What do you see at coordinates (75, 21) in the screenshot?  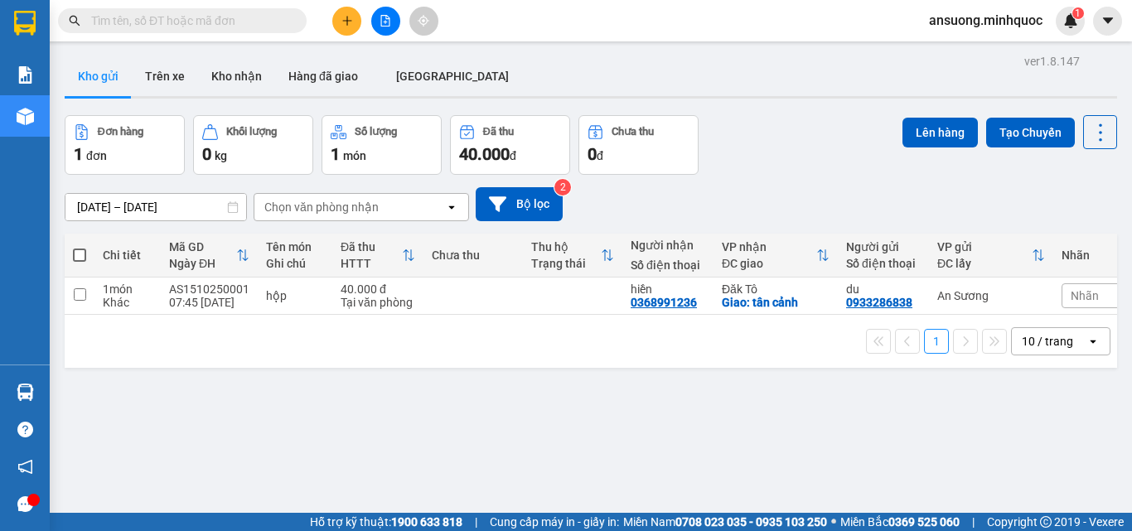 I see `span: search` at bounding box center [75, 21].